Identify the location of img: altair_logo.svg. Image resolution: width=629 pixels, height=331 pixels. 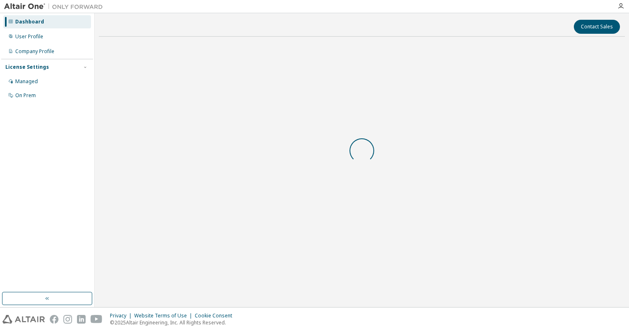
(23, 319).